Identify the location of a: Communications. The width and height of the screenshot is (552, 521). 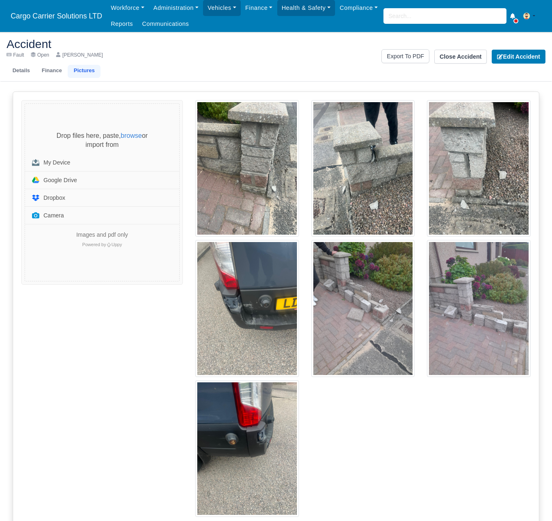
(165, 24).